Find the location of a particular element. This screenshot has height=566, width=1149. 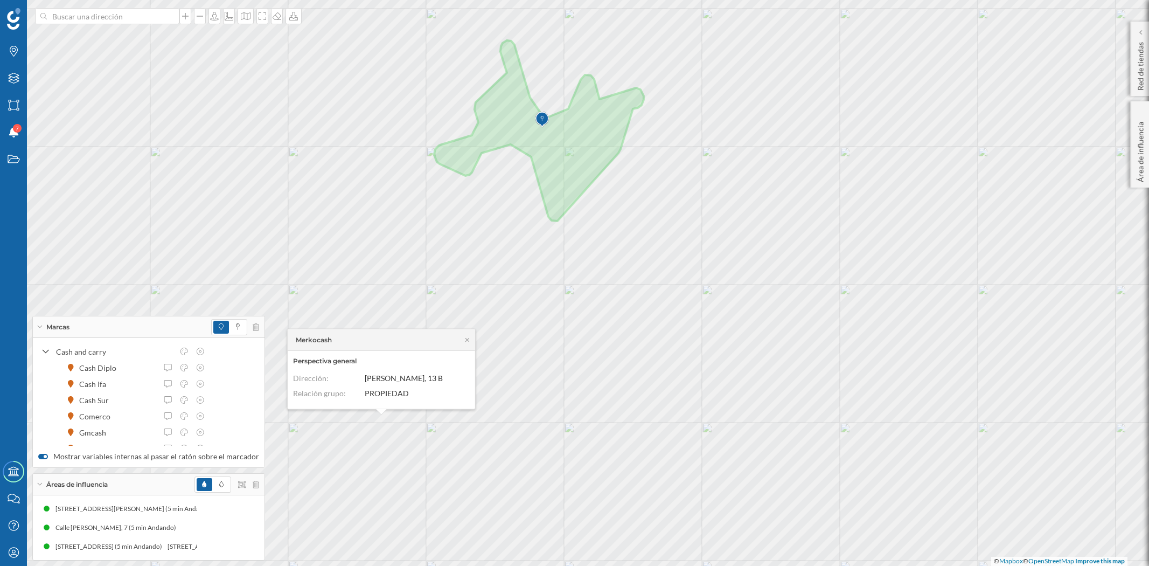

span: PROPIEDAD is located at coordinates (387, 393).